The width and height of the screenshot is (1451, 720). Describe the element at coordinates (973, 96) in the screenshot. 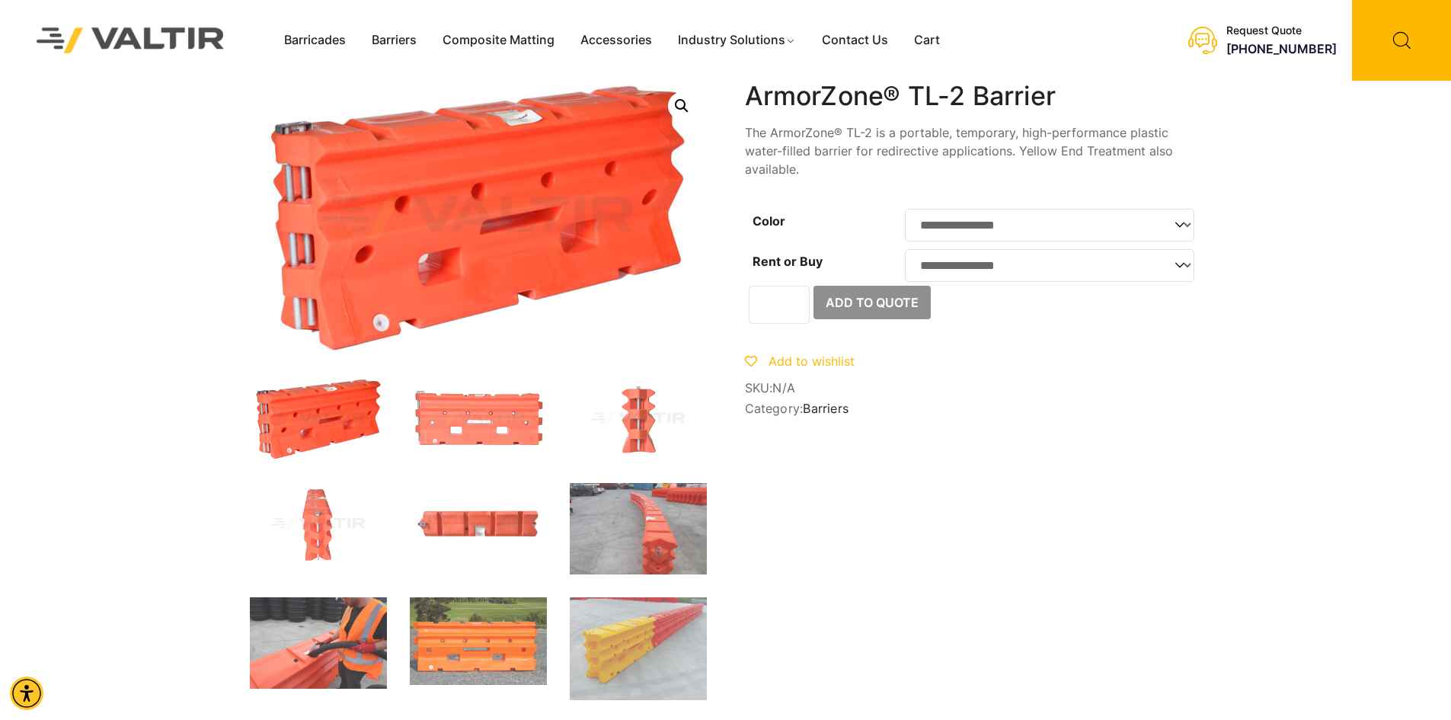

I see `h1: ArmorZone® TL-2 Barrier` at that location.